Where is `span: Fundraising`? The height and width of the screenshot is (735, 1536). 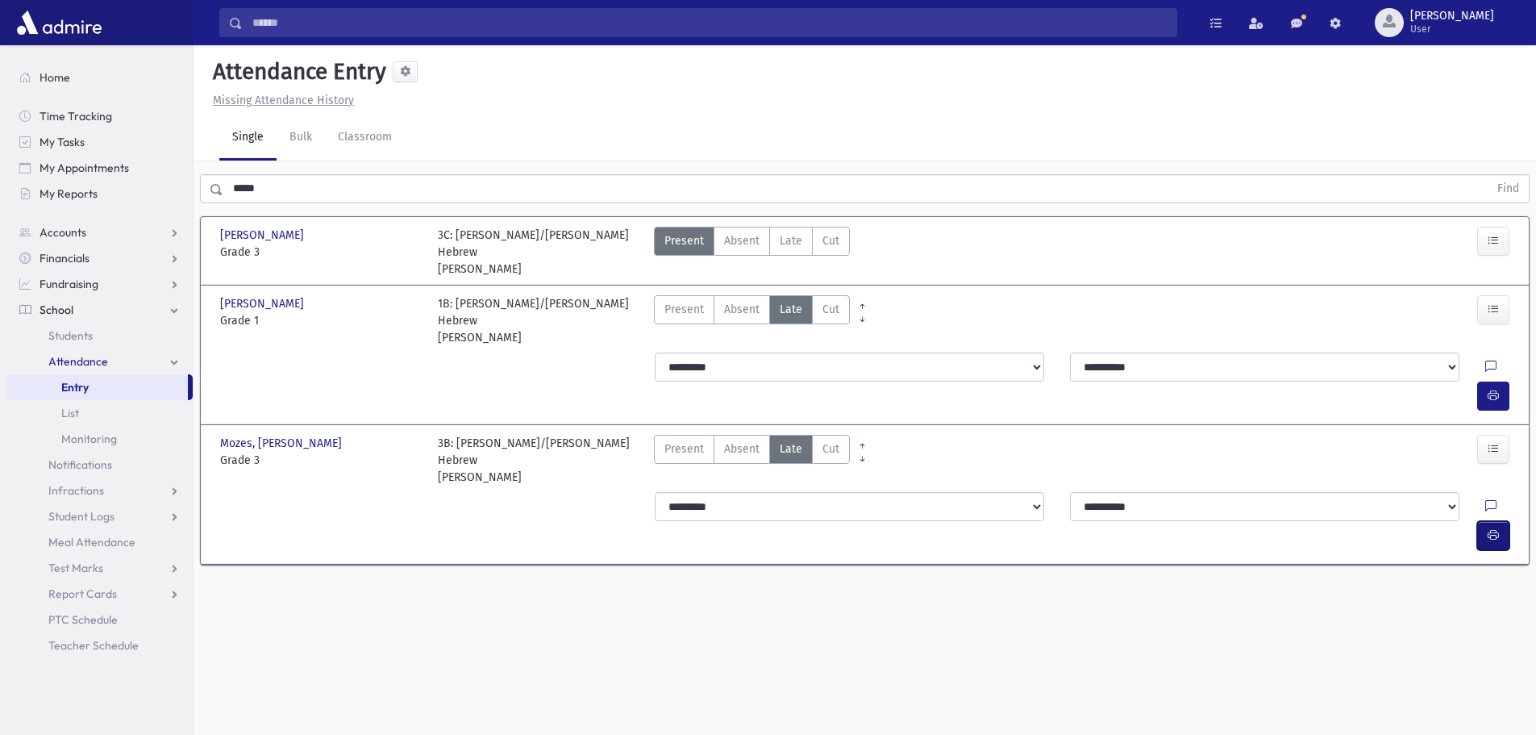 span: Fundraising is located at coordinates (69, 284).